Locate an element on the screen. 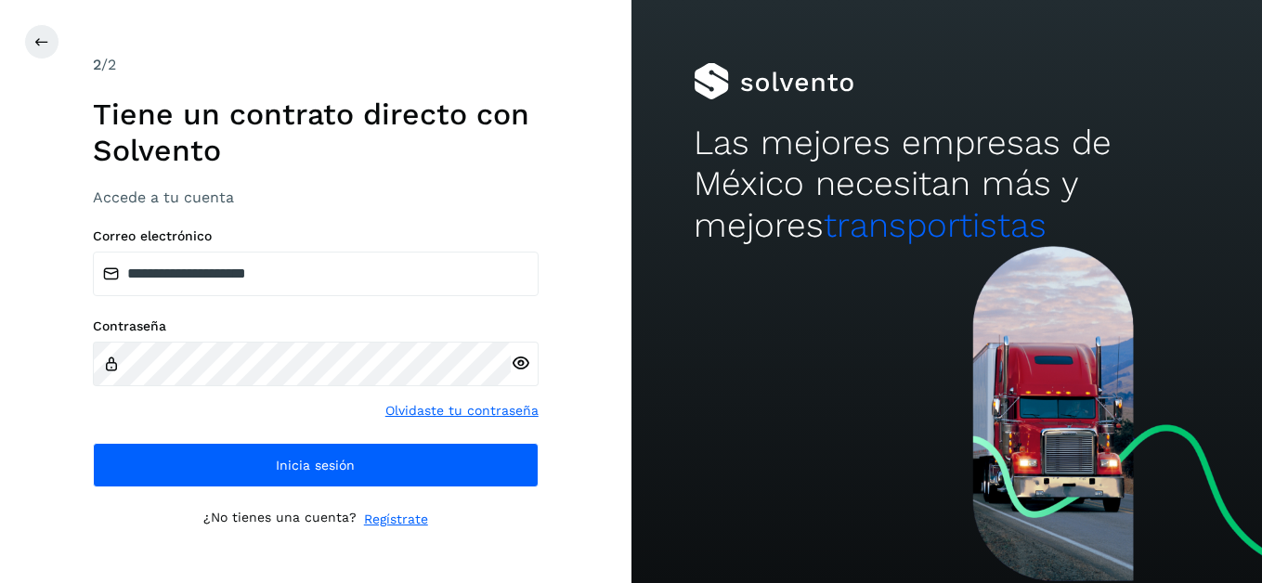 This screenshot has height=583, width=1262. label: Correo electrónico is located at coordinates (316, 236).